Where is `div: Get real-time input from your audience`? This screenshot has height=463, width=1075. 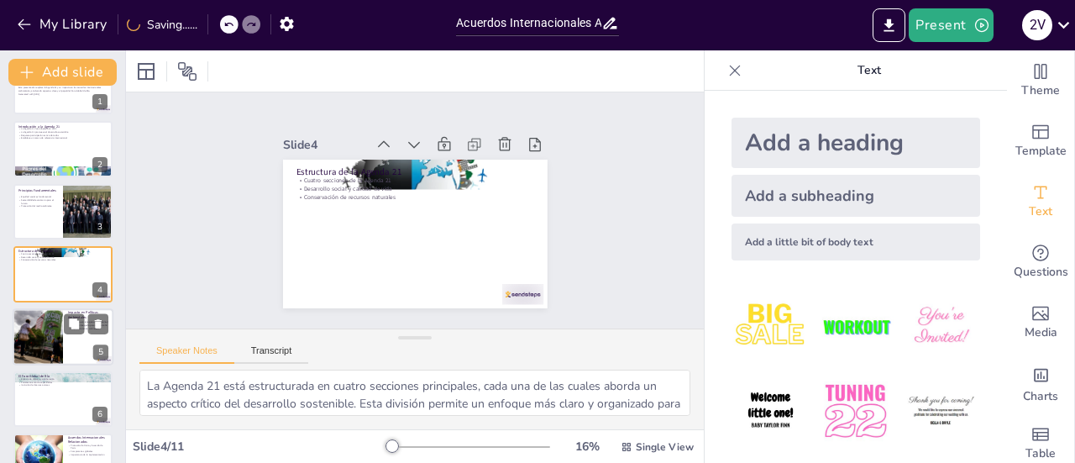 div: Get real-time input from your audience is located at coordinates (1040, 262).